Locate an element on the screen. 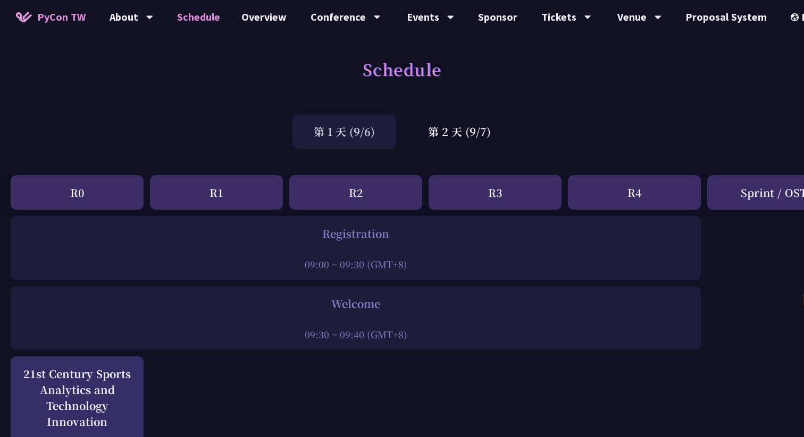 The height and width of the screenshot is (437, 804). div: Welcome is located at coordinates (356, 304).